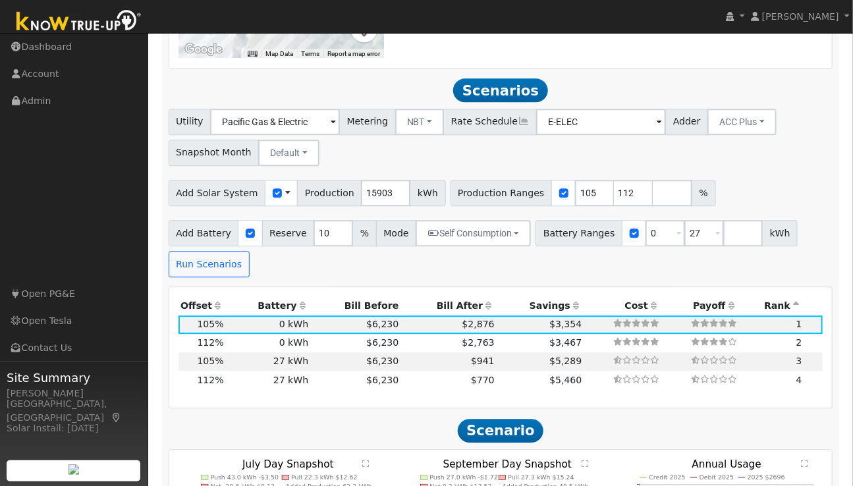  What do you see at coordinates (279, 54) in the screenshot?
I see `button: Map Data` at bounding box center [279, 54].